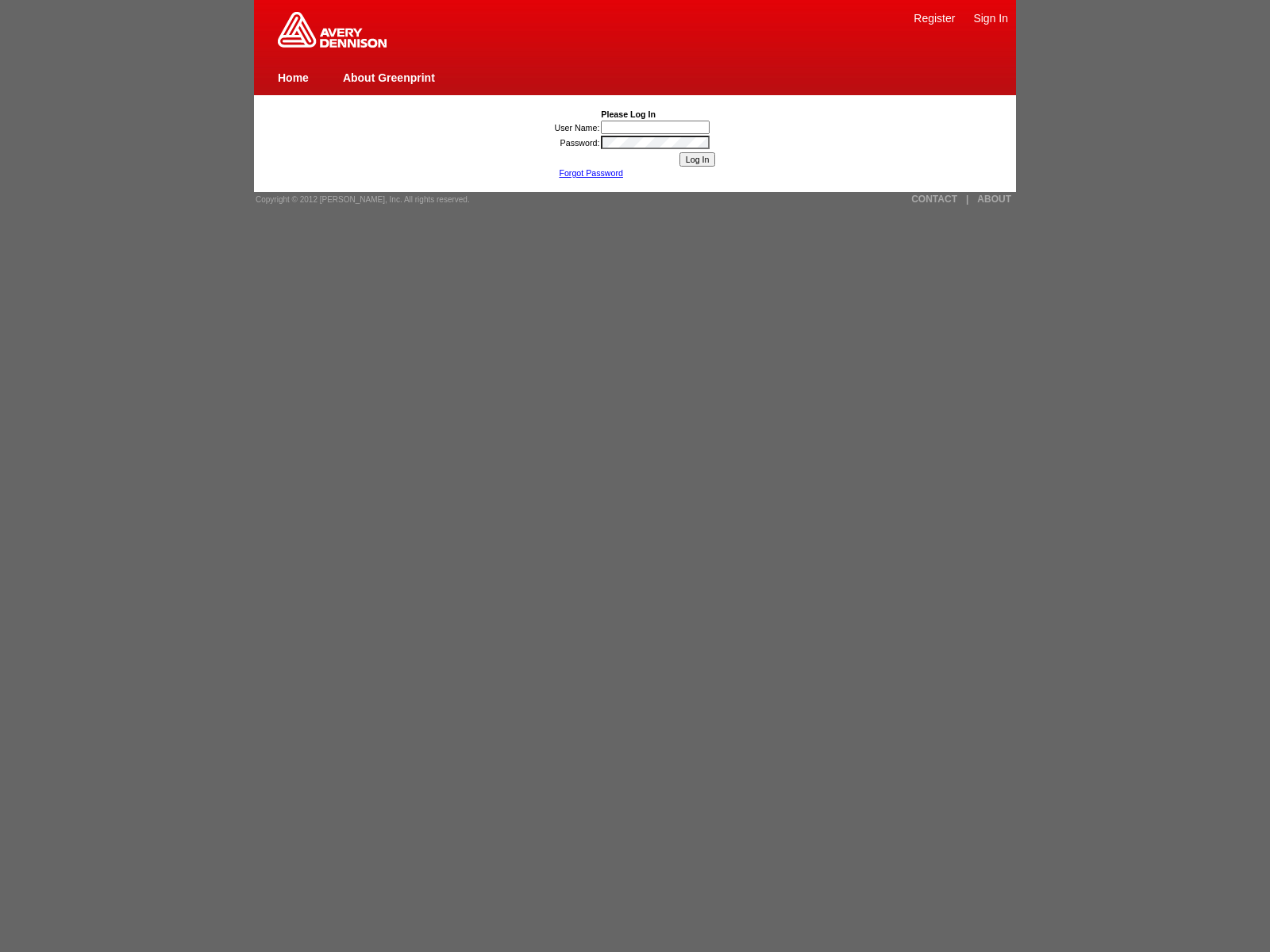 The height and width of the screenshot is (952, 1270). Describe the element at coordinates (698, 159) in the screenshot. I see `input: Log In` at that location.